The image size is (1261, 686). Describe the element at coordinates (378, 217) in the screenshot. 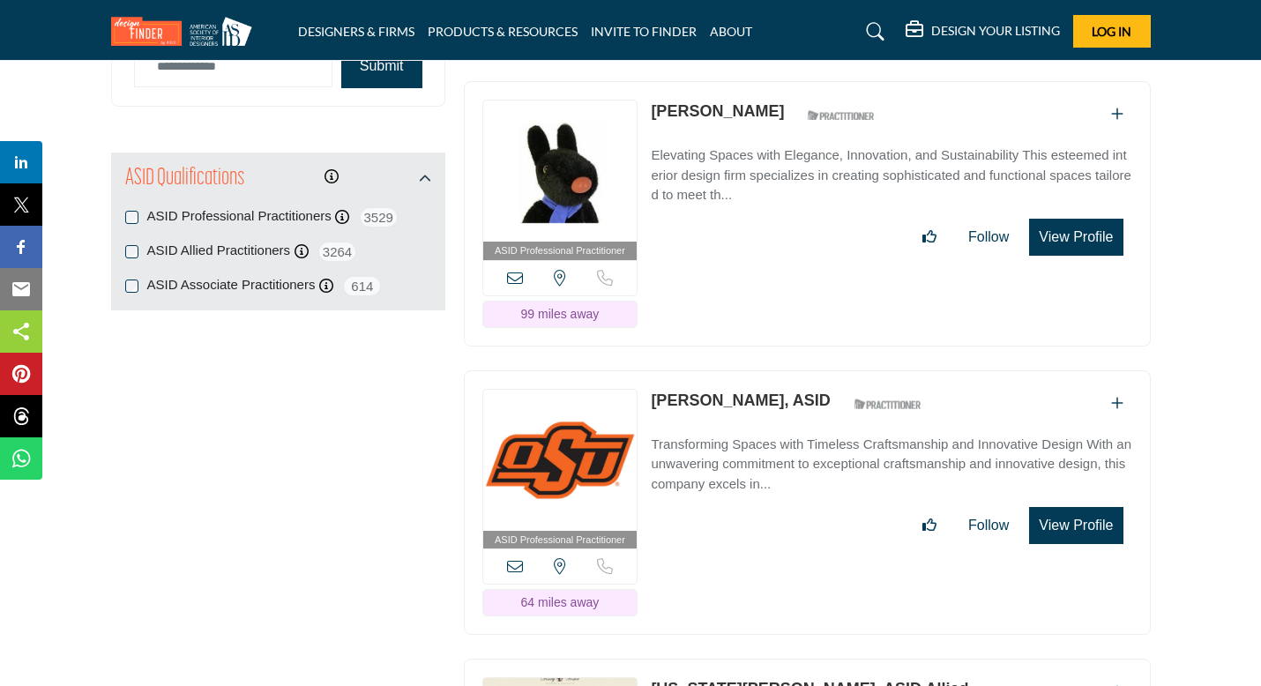

I see `span: 3529` at that location.